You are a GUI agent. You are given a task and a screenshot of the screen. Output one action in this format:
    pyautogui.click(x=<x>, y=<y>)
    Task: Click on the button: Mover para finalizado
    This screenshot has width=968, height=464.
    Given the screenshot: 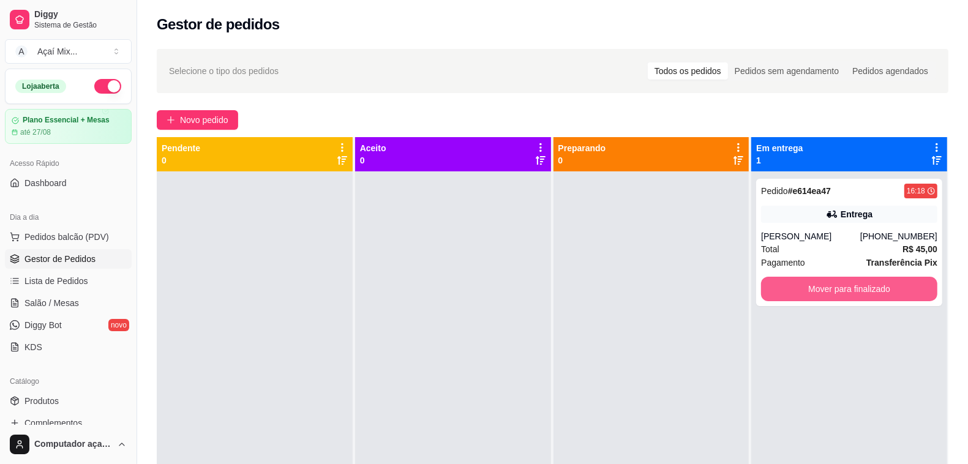 What is the action you would take?
    pyautogui.click(x=849, y=289)
    